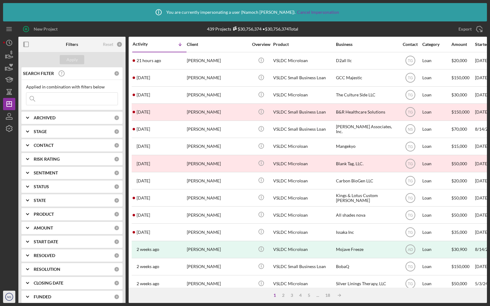  Describe the element at coordinates (40, 201) in the screenshot. I see `b: STATE` at that location.